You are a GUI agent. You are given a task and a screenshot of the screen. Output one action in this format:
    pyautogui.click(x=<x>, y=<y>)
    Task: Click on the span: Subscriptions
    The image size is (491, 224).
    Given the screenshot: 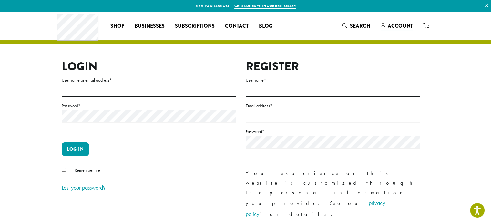 What is the action you would take?
    pyautogui.click(x=195, y=26)
    